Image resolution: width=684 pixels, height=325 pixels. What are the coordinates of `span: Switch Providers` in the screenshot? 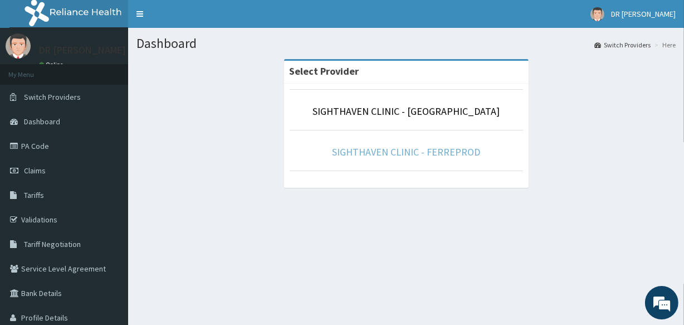 It's located at (52, 97).